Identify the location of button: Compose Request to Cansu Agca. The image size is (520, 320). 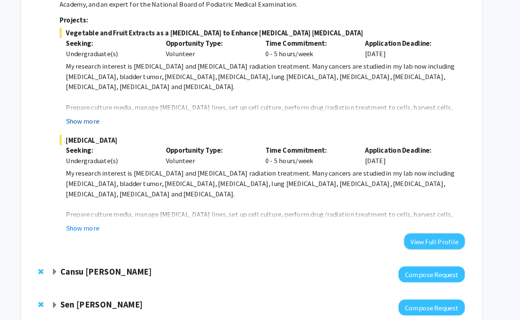
(434, 276).